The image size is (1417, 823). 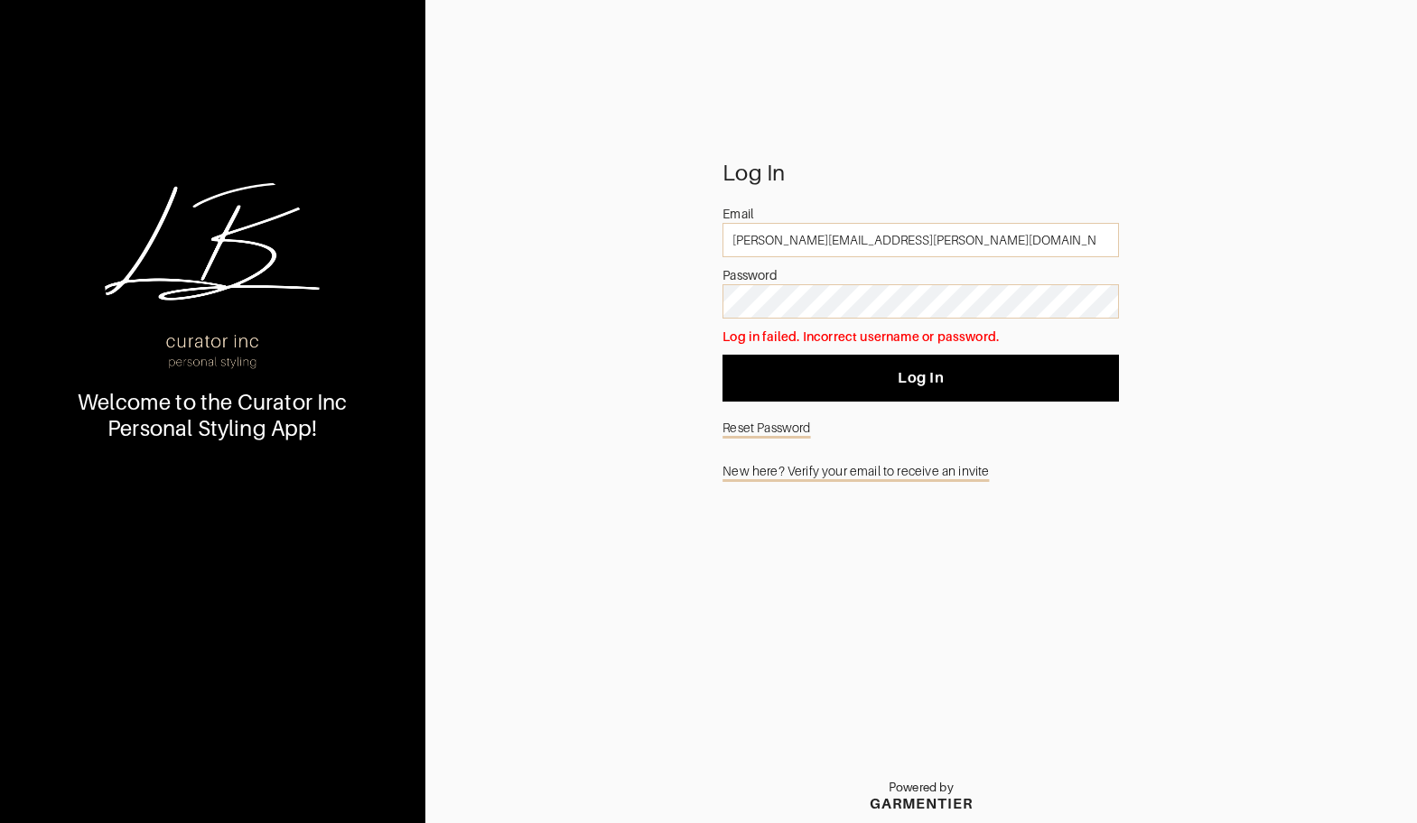 I want to click on div: Log in failed. Incorrect username or password., so click(x=920, y=337).